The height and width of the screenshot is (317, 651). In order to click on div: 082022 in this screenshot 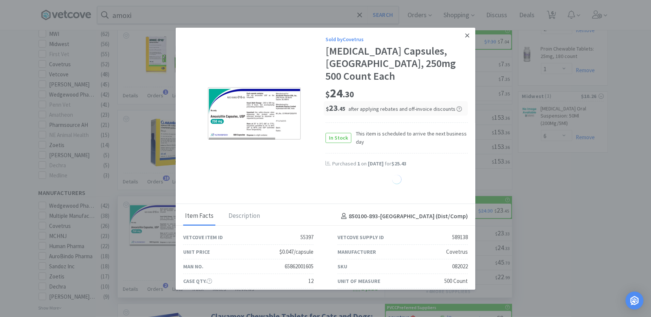, I will do `click(460, 267)`.